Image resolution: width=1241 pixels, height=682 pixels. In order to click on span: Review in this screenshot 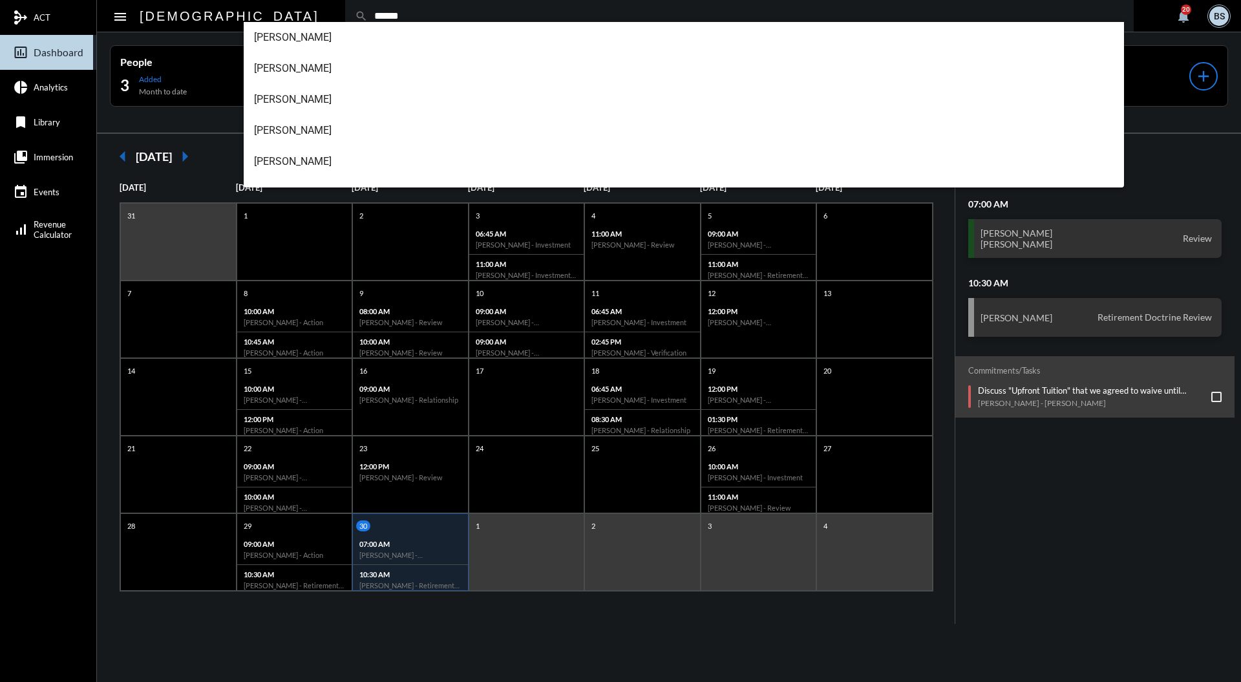, I will do `click(1197, 238)`.